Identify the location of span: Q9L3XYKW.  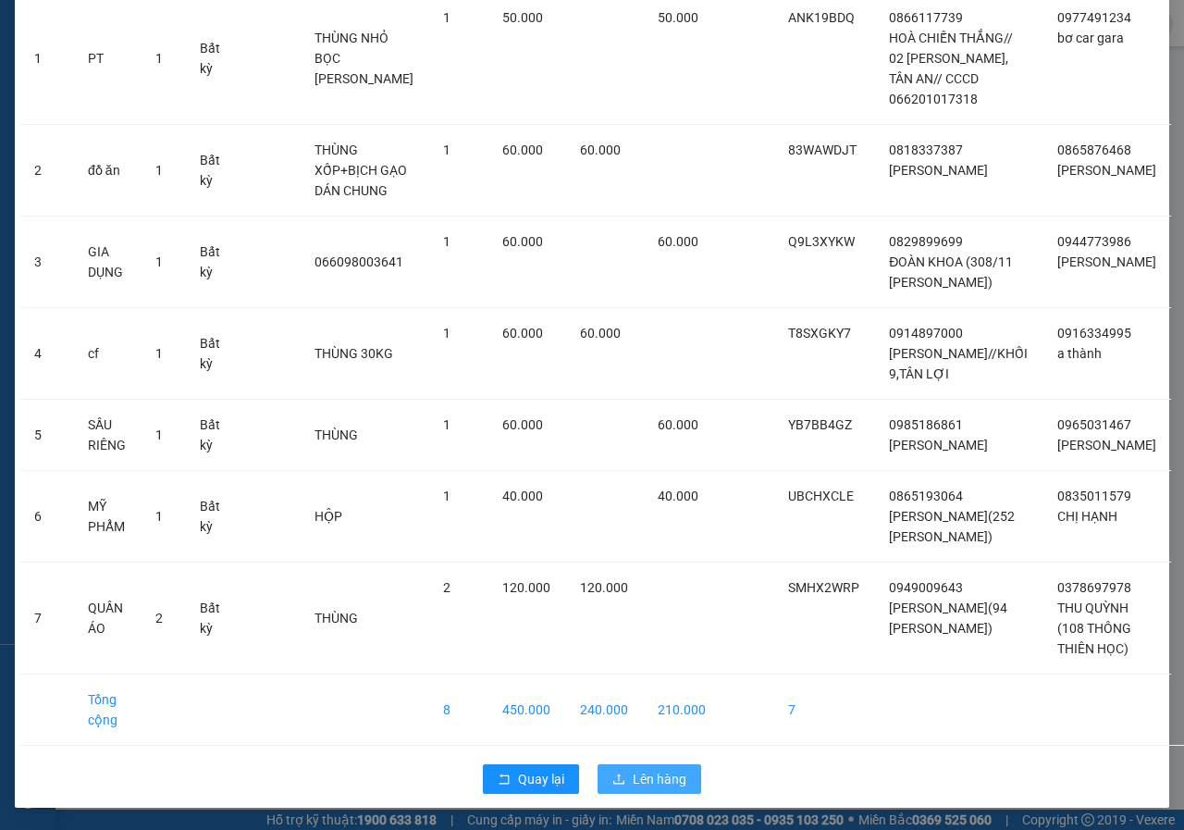
(822, 241).